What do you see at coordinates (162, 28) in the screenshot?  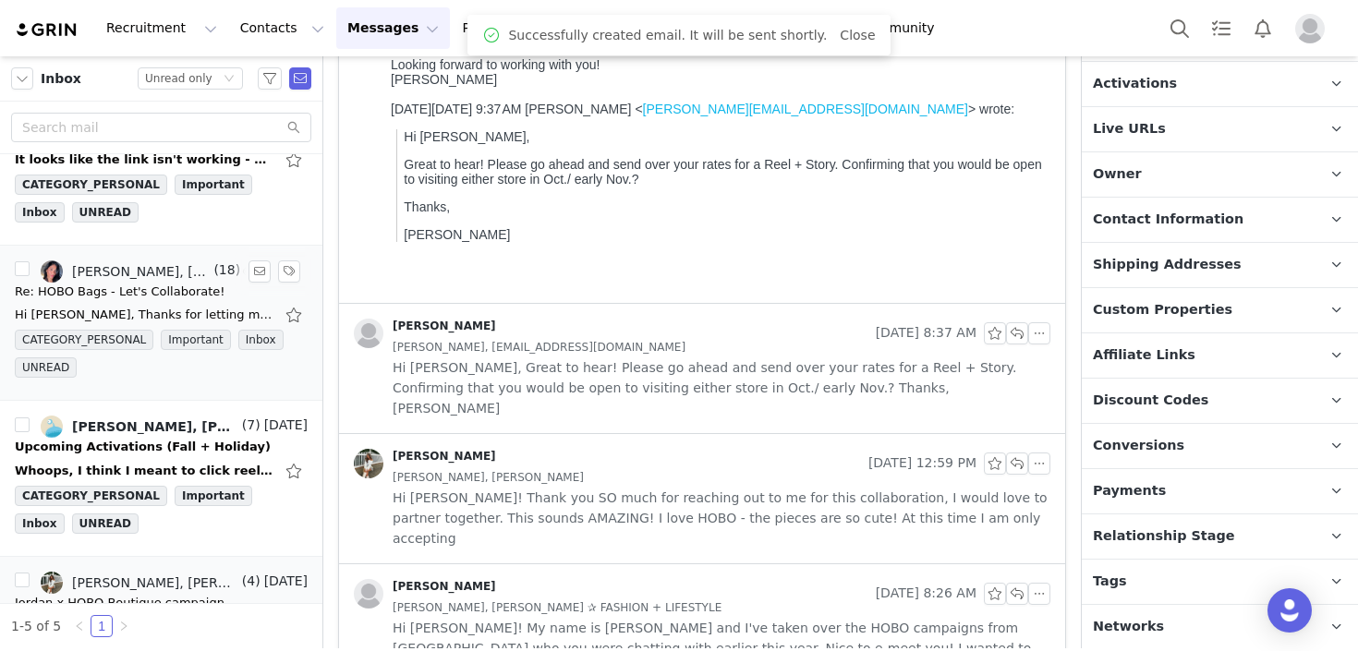 I see `button: Recruitment` at bounding box center [162, 28].